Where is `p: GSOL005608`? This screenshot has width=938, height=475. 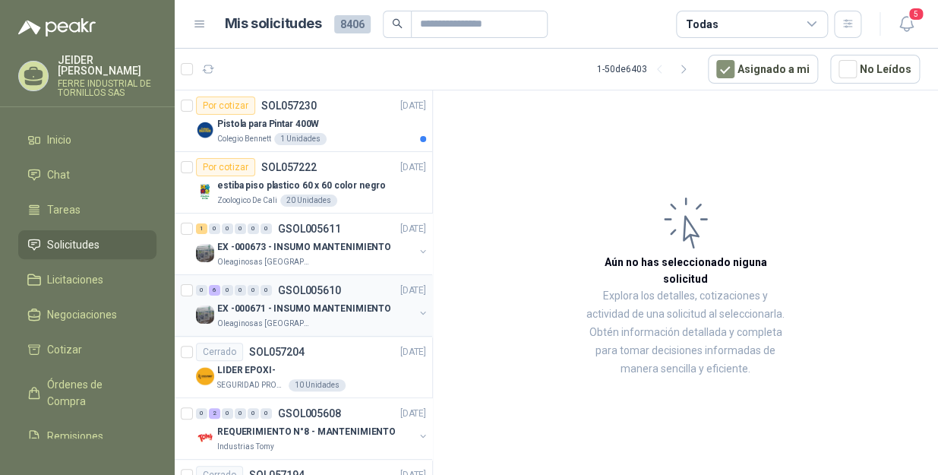
p: GSOL005608 is located at coordinates (309, 413).